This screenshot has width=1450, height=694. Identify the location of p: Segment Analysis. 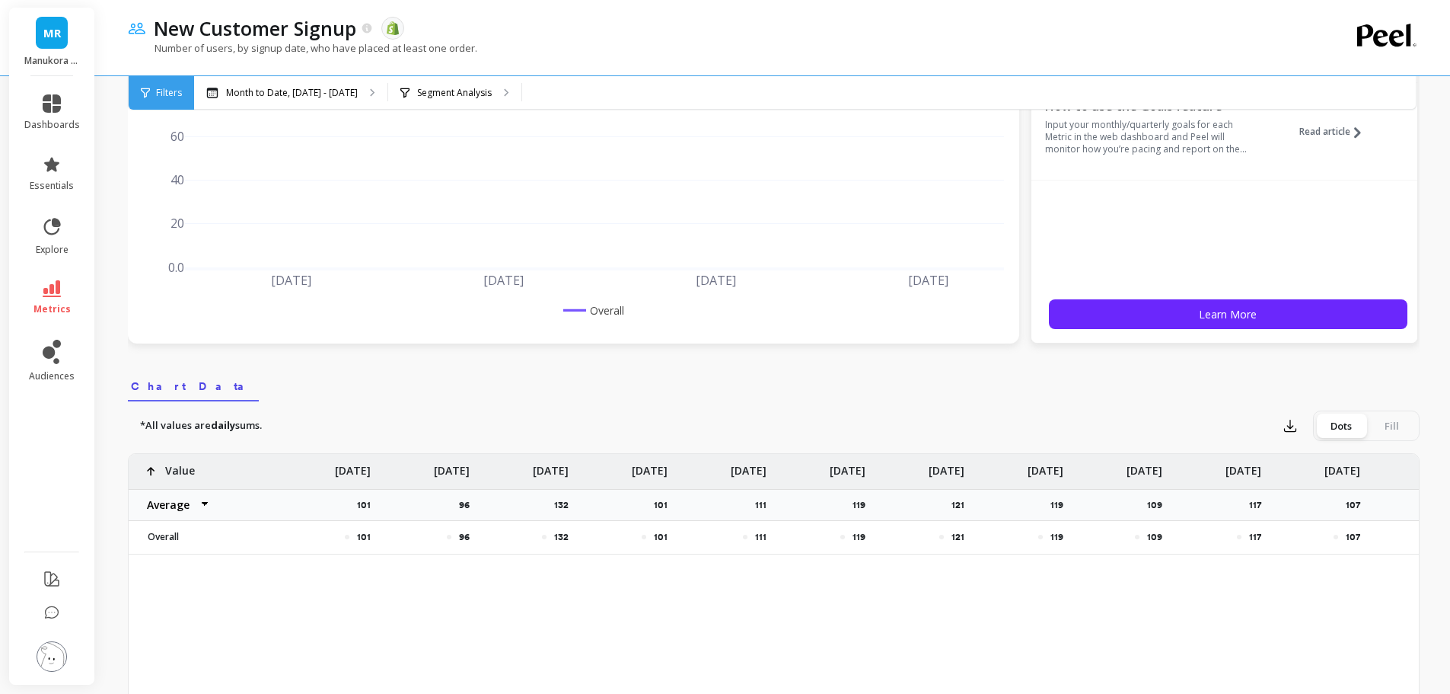
(455, 93).